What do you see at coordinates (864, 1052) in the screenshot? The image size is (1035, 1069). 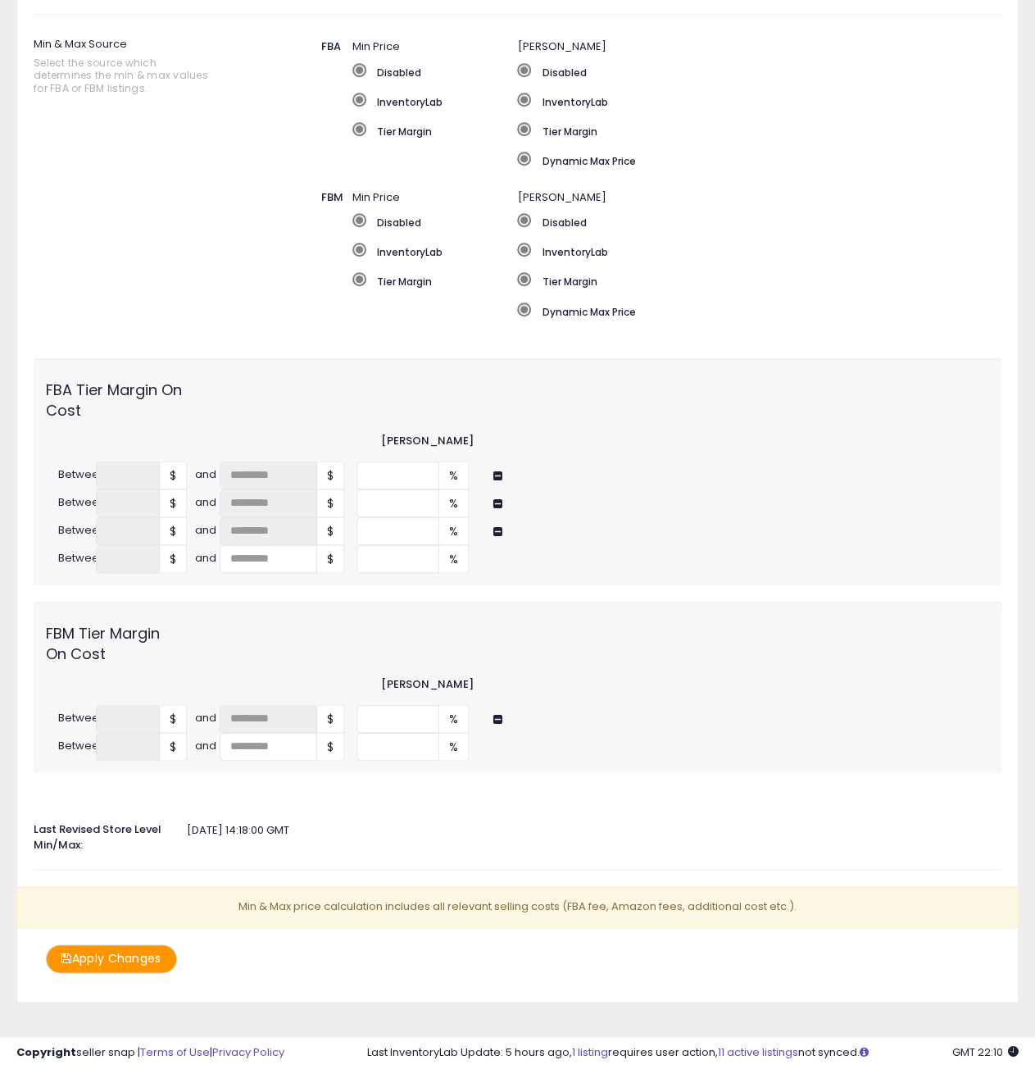 I see `i: Click here to read more about un-synced listings.` at bounding box center [864, 1052].